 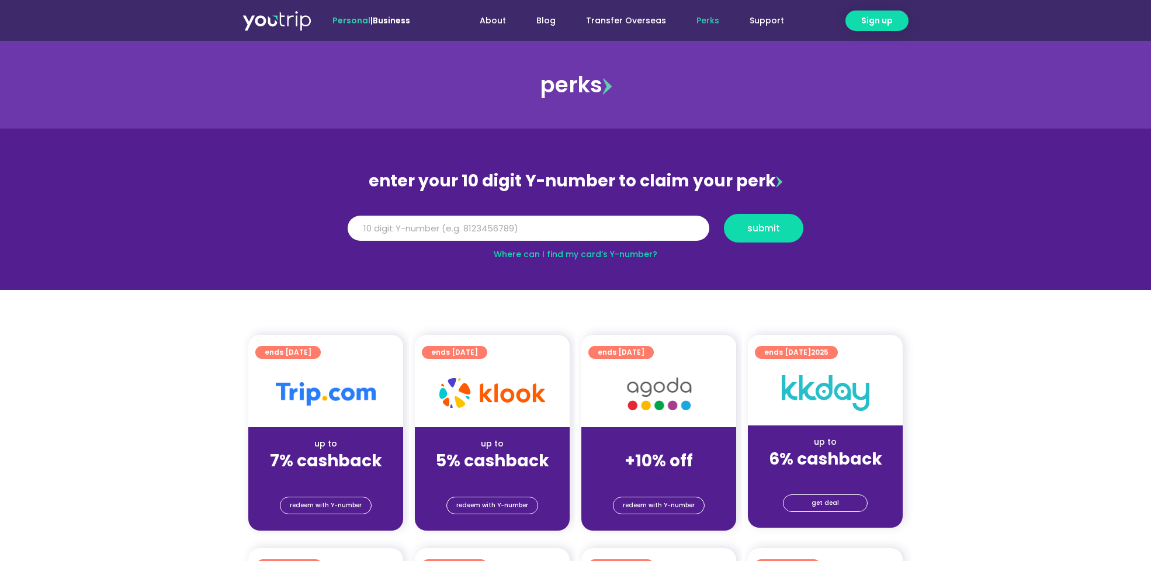 What do you see at coordinates (825, 503) in the screenshot?
I see `span: get deal` at bounding box center [825, 503].